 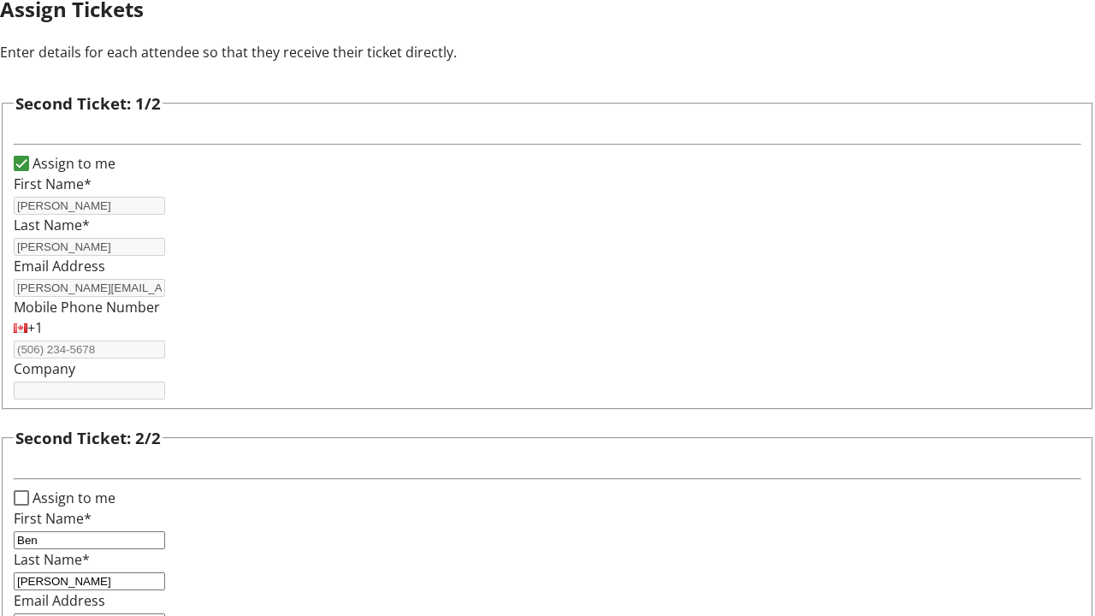 What do you see at coordinates (89, 349) in the screenshot?
I see `input: (506) 234-5678` at bounding box center [89, 349].